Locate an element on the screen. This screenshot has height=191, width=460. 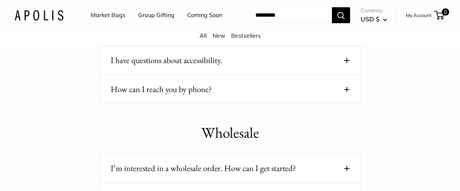
span: 0 is located at coordinates (445, 12).